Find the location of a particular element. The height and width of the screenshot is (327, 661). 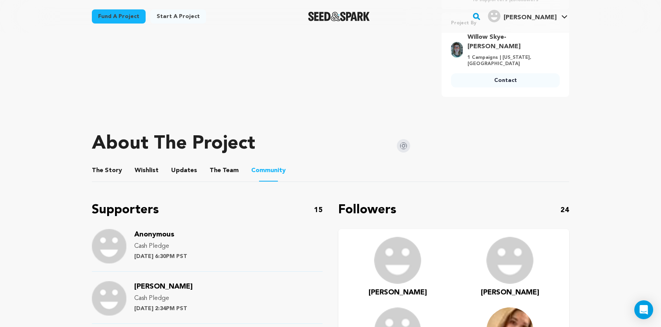

a: Seed&Spark Homepage is located at coordinates (339, 16).